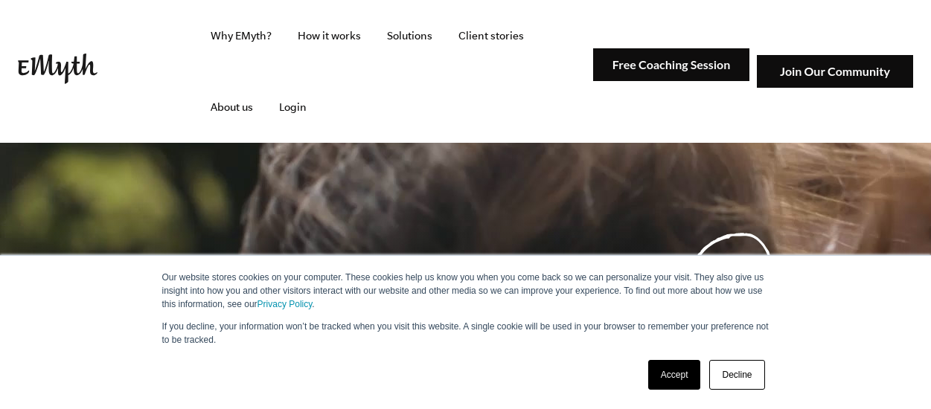 This screenshot has width=931, height=409. What do you see at coordinates (231, 107) in the screenshot?
I see `a: About us` at bounding box center [231, 107].